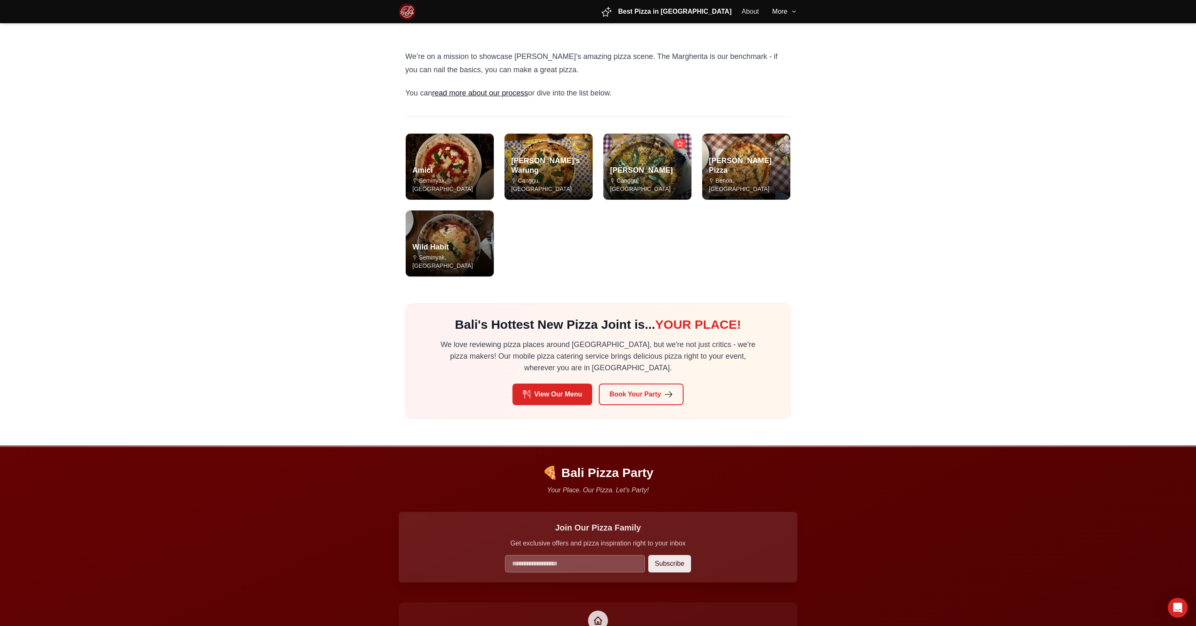  I want to click on a: Read review of Amici, so click(450, 167).